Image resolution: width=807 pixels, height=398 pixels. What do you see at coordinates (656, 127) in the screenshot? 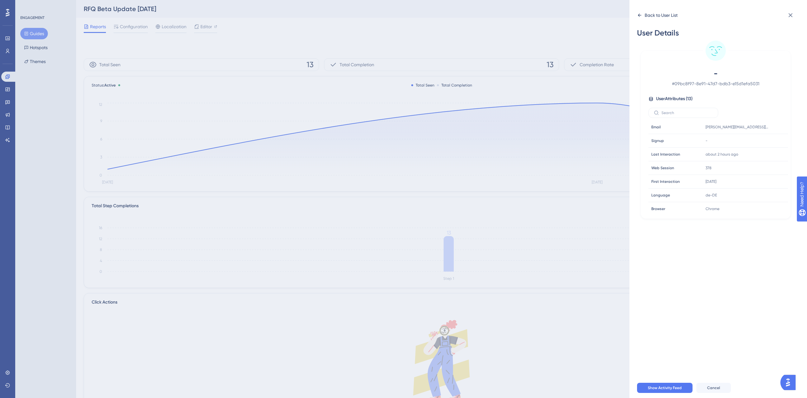
I see `span: Email` at bounding box center [656, 127].